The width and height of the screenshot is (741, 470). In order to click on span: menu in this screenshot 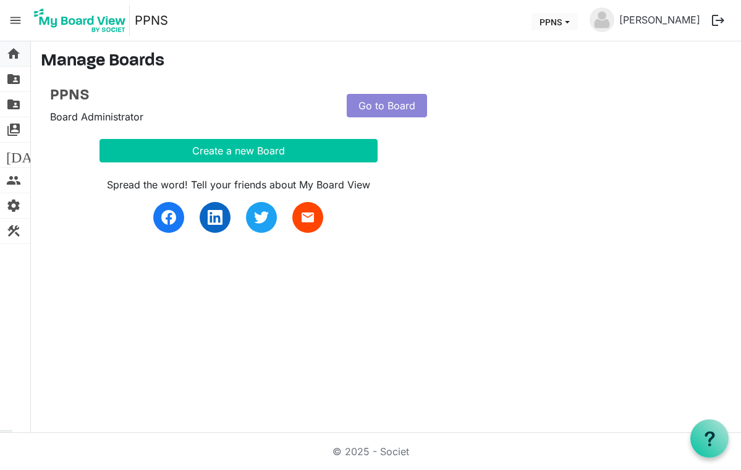, I will do `click(15, 20)`.